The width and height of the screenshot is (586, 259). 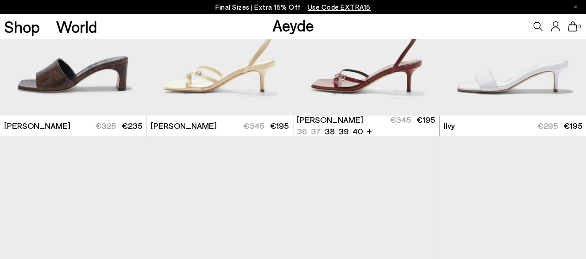 What do you see at coordinates (358, 131) in the screenshot?
I see `li: 40` at bounding box center [358, 131].